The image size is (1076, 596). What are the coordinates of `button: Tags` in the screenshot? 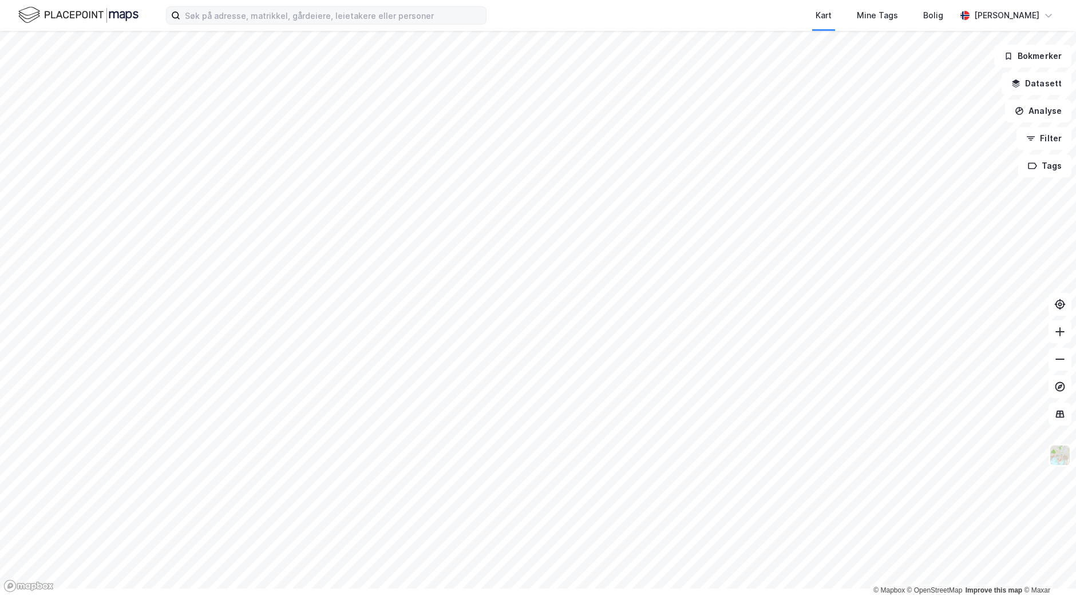 It's located at (1045, 166).